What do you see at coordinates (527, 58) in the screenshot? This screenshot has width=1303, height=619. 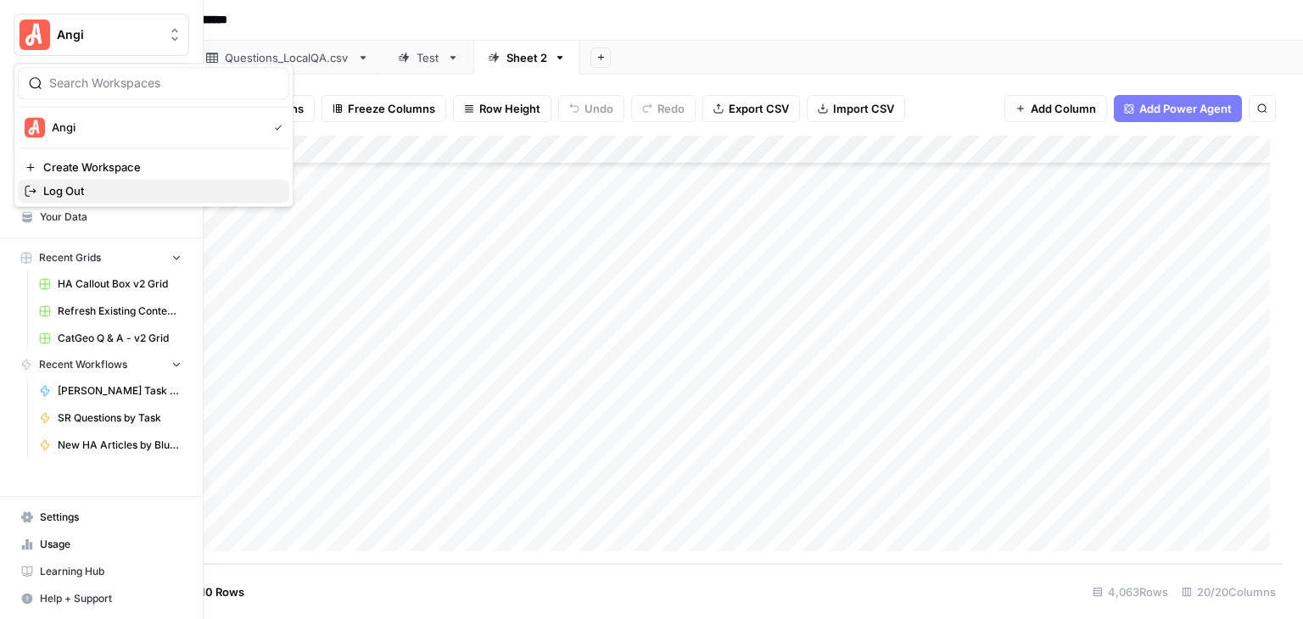 I see `div: Sheet 2` at bounding box center [527, 58].